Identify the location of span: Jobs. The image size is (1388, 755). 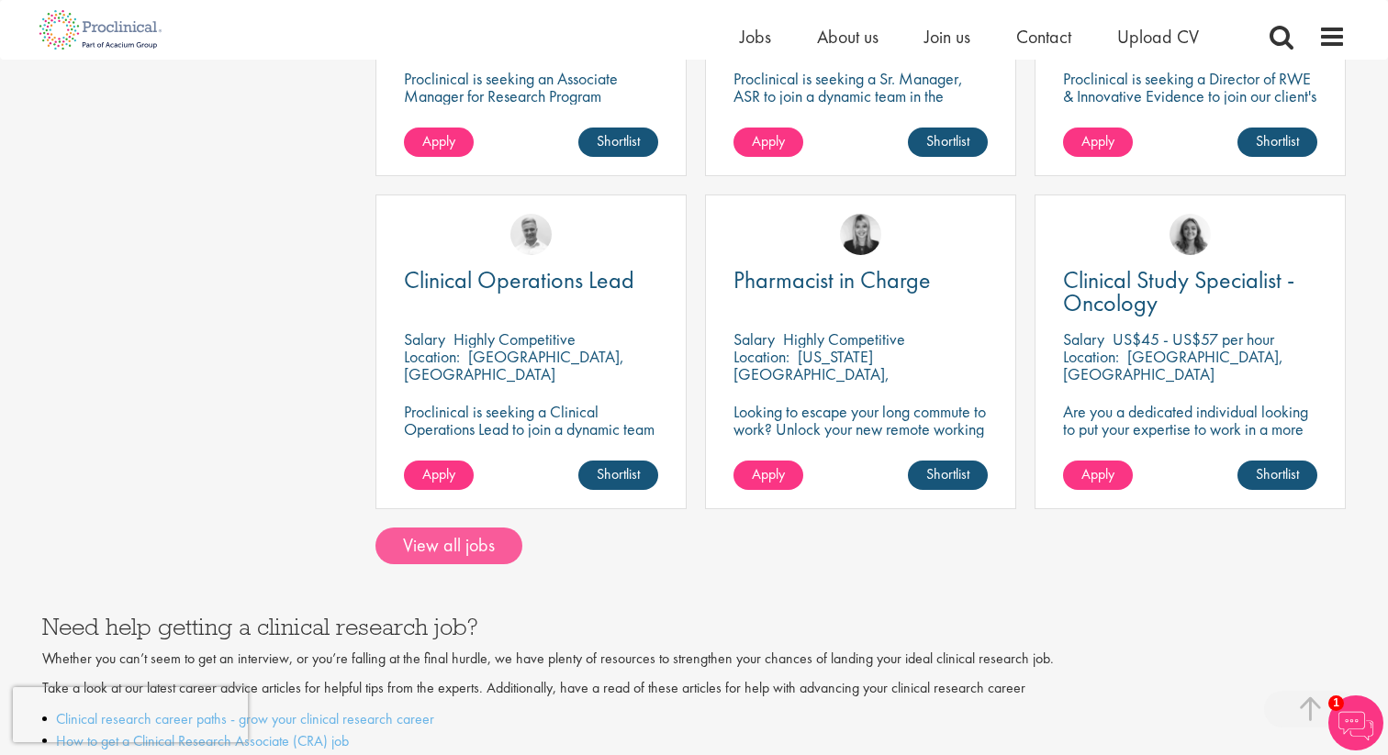
(755, 37).